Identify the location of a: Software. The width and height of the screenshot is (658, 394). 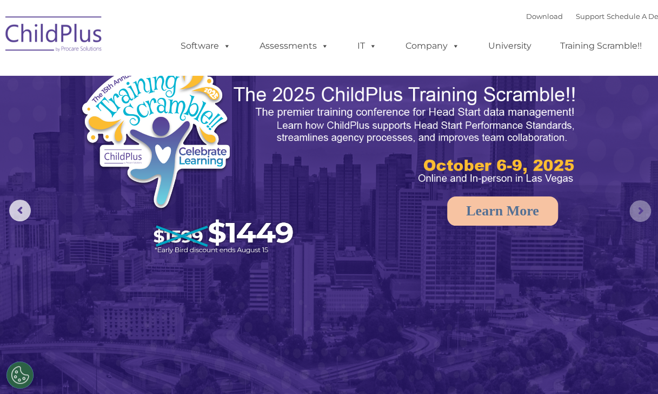
(205, 46).